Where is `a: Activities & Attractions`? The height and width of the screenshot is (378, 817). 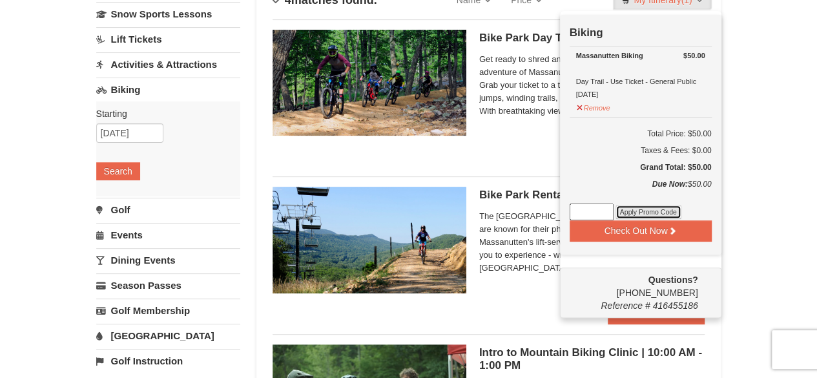
a: Activities & Attractions is located at coordinates (168, 64).